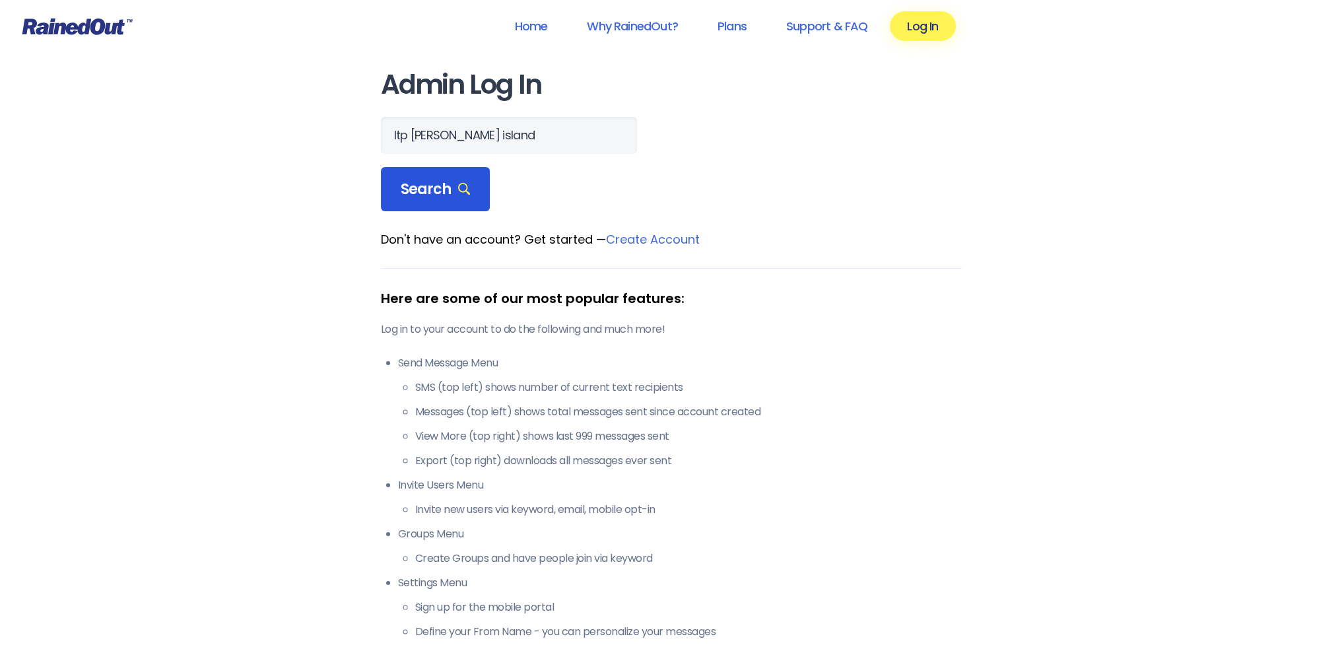 Image resolution: width=1342 pixels, height=649 pixels. I want to click on a: Plans, so click(732, 26).